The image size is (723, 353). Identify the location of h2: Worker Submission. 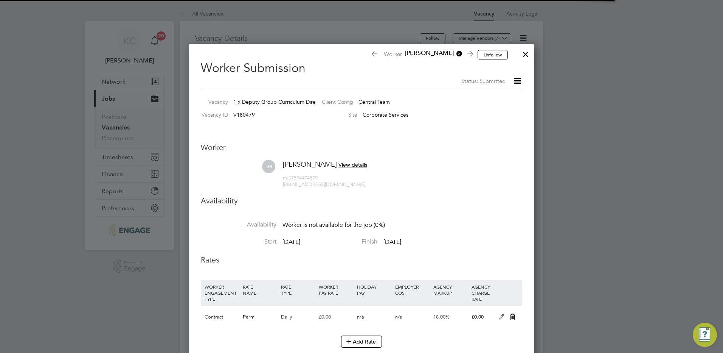
(362, 70).